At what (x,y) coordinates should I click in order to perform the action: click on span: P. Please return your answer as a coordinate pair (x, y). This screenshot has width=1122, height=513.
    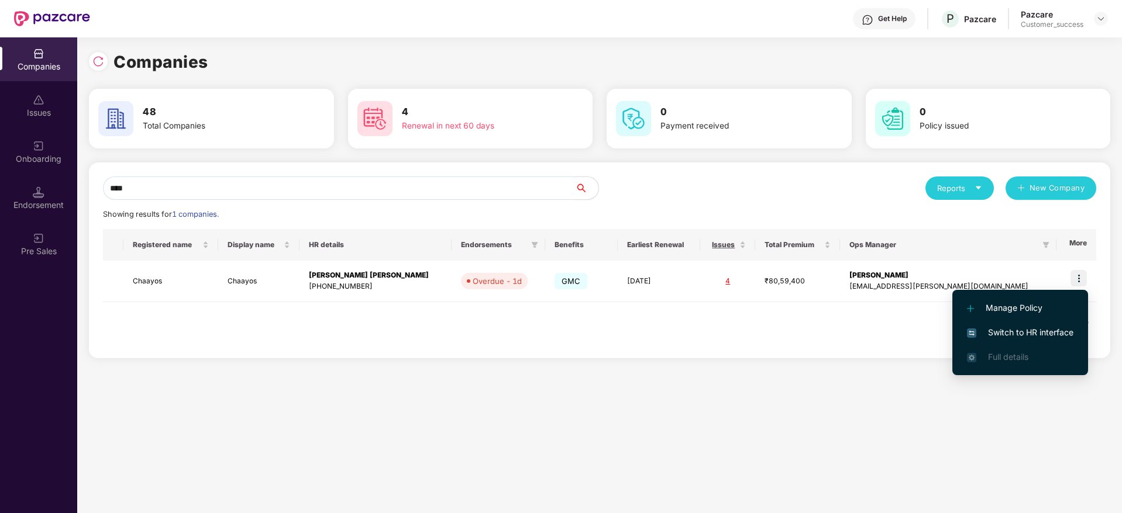
    Looking at the image, I should click on (950, 19).